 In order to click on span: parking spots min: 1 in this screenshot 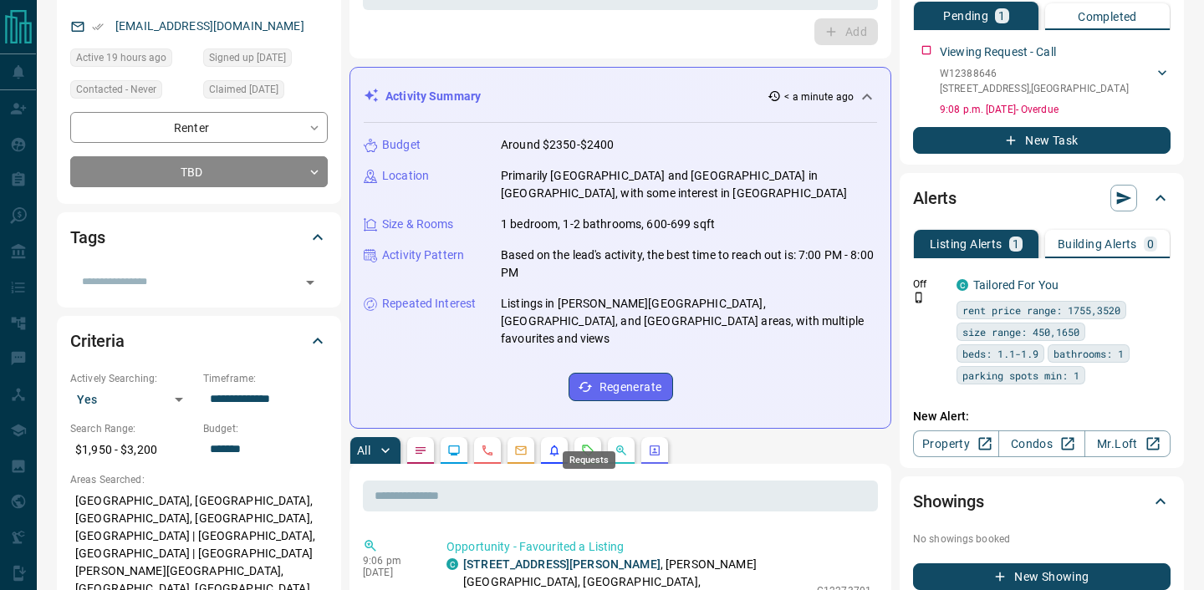, I will do `click(1021, 375)`.